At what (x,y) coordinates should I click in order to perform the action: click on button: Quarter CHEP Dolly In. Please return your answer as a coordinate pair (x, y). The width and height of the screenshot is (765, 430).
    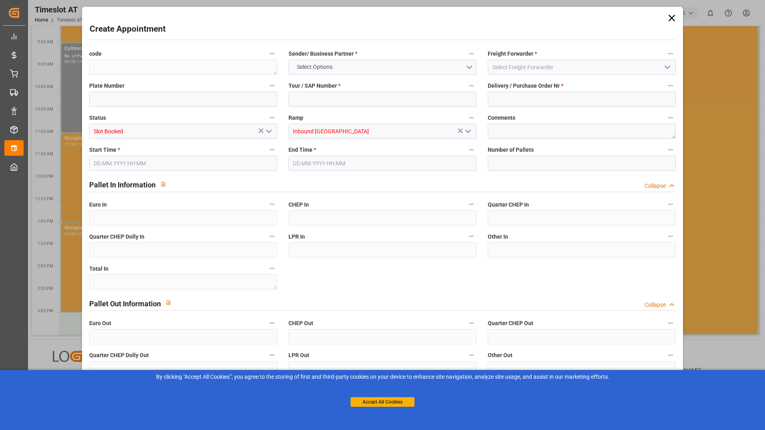
    Looking at the image, I should click on (272, 236).